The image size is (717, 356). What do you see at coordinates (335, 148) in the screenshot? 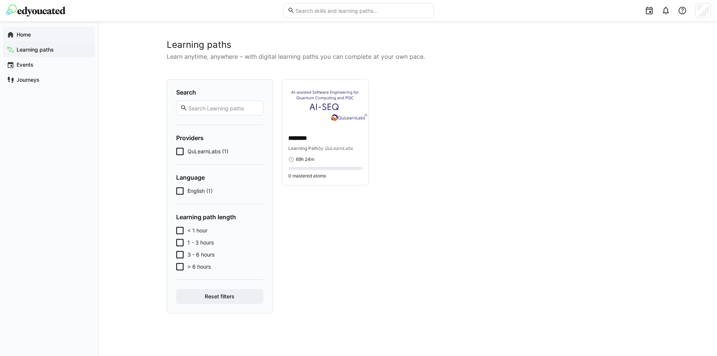
I see `span: by QuLearnLabs` at bounding box center [335, 148].